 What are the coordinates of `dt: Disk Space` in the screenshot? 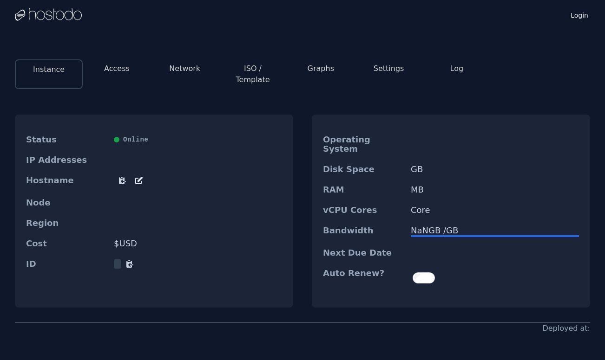 It's located at (363, 170).